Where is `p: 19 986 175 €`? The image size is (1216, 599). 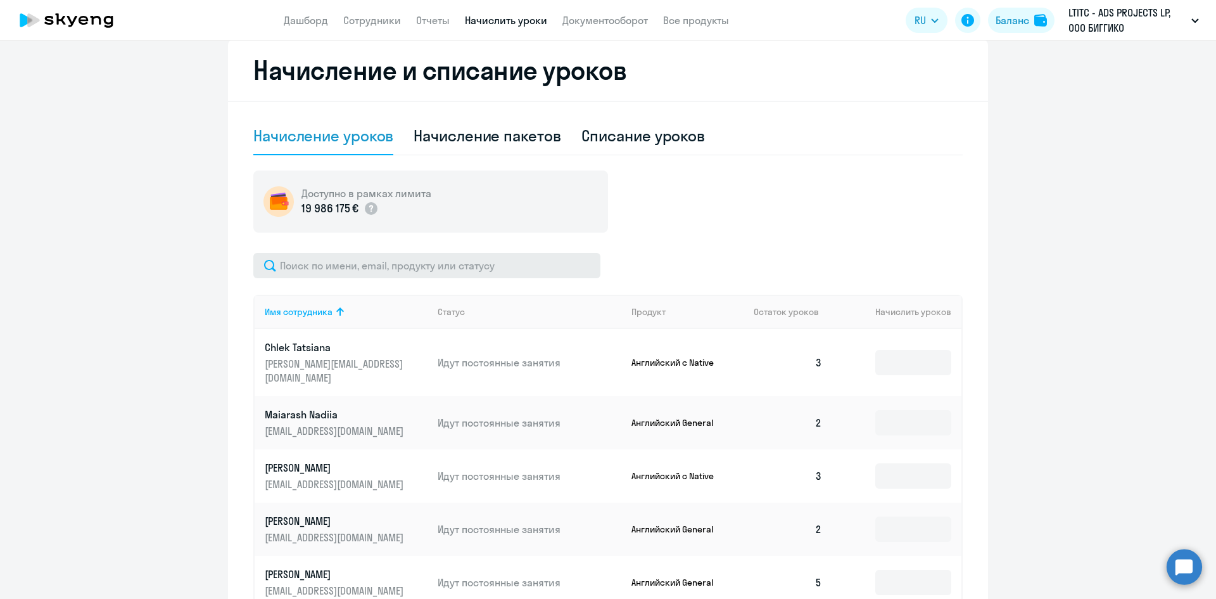 p: 19 986 175 € is located at coordinates (330, 208).